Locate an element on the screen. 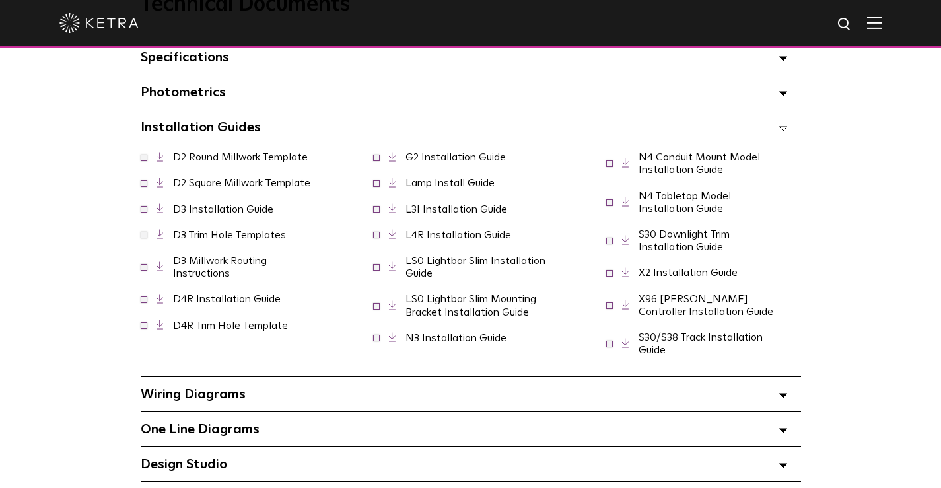 Image resolution: width=941 pixels, height=488 pixels. a: LS0 Lightbar Slim Mounting Bracket Installation Guide is located at coordinates (471, 305).